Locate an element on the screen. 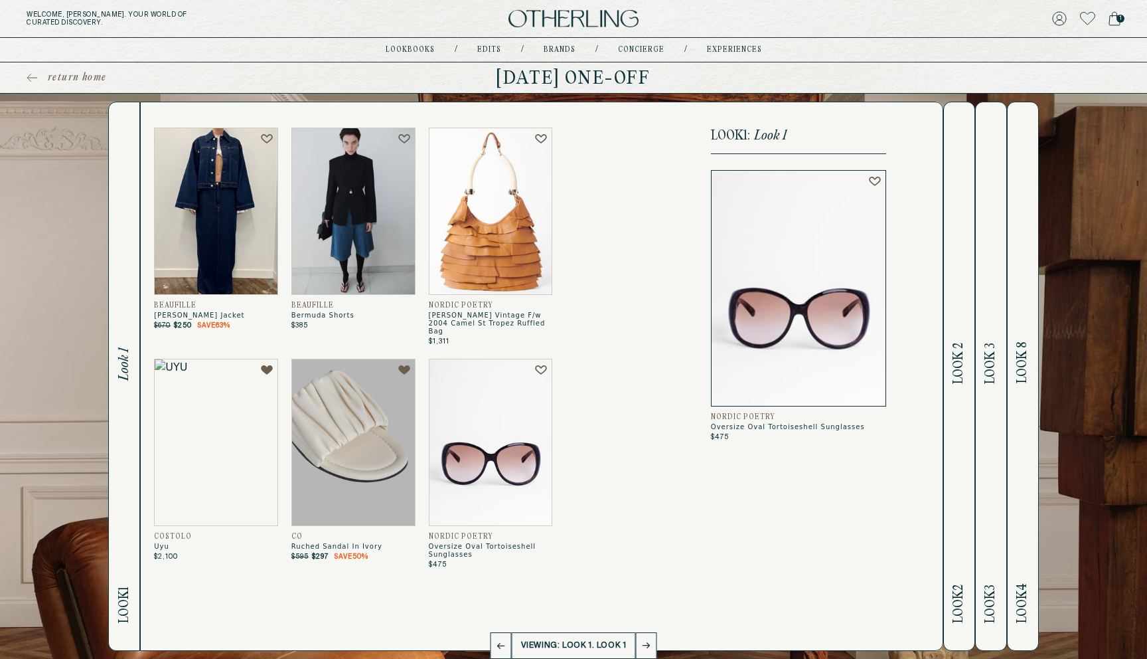 This screenshot has width=1147, height=659. span: Ruched Sandal In Ivory is located at coordinates (353, 546).